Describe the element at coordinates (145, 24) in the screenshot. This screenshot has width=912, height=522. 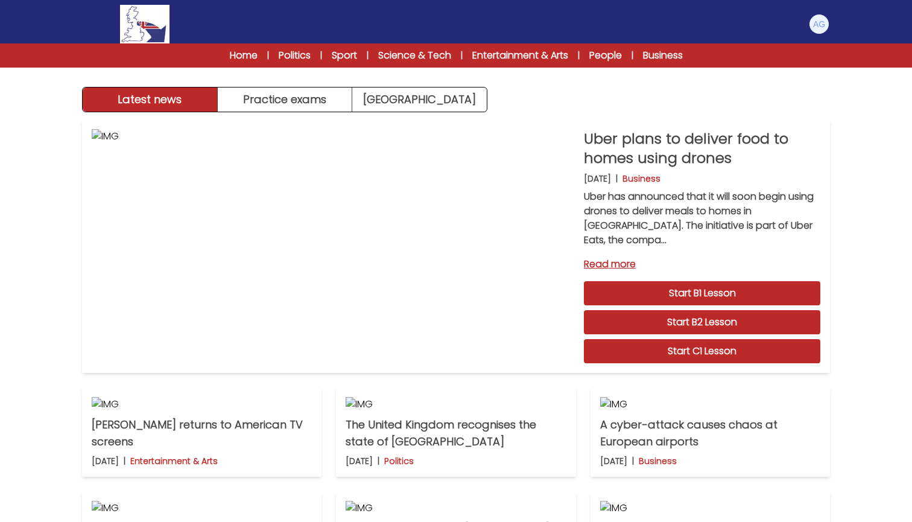
I see `img: Logo` at that location.